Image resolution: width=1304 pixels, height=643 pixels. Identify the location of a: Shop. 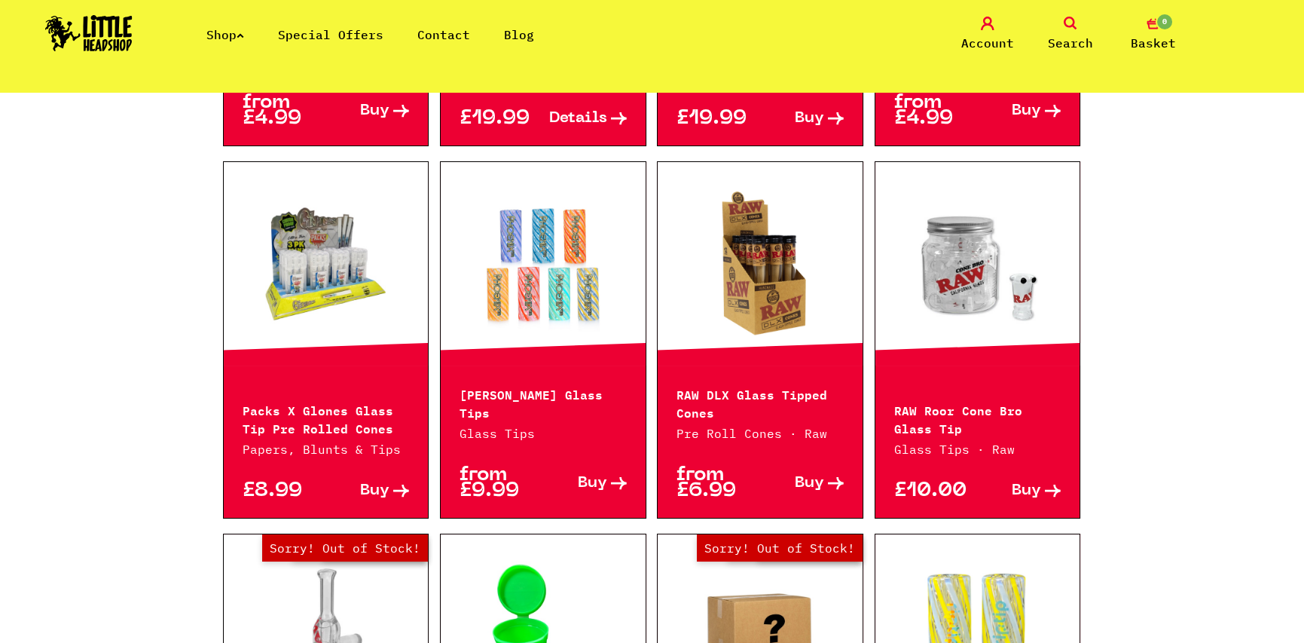
(225, 35).